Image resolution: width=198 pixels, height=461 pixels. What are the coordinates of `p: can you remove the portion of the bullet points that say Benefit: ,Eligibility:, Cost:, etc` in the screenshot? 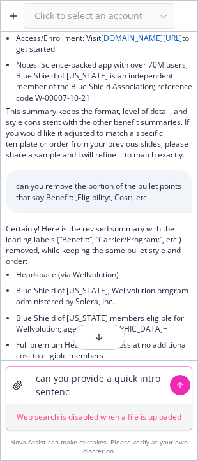 It's located at (99, 191).